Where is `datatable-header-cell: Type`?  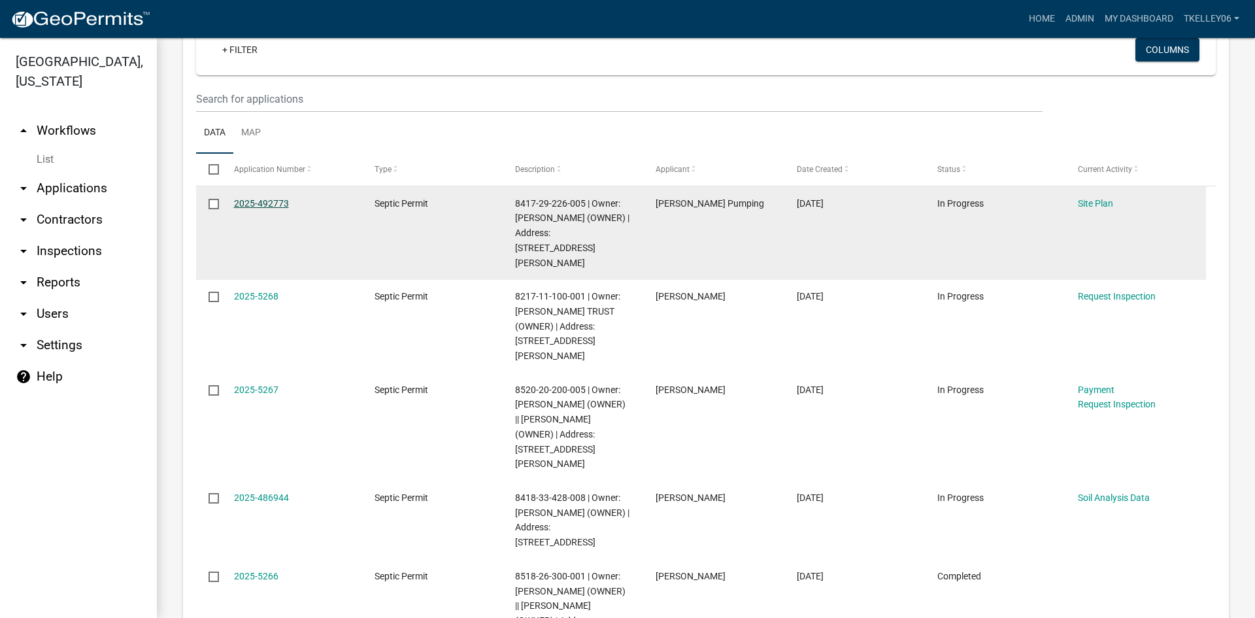
datatable-header-cell: Type is located at coordinates (432, 169).